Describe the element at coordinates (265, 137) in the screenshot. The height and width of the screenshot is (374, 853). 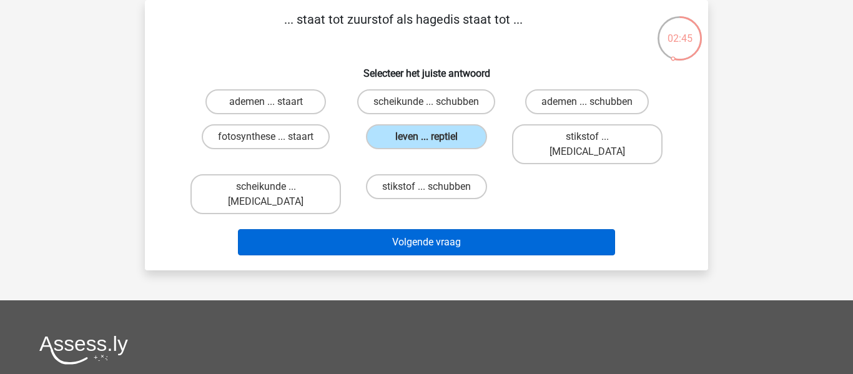
I see `label: fotosynthese ... staart` at that location.